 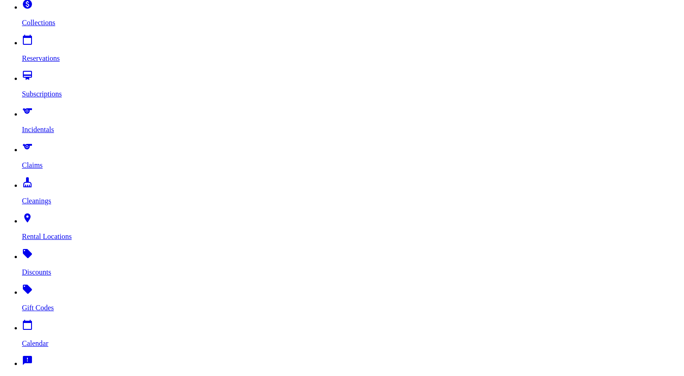 What do you see at coordinates (351, 201) in the screenshot?
I see `p: Cleanings` at bounding box center [351, 201].